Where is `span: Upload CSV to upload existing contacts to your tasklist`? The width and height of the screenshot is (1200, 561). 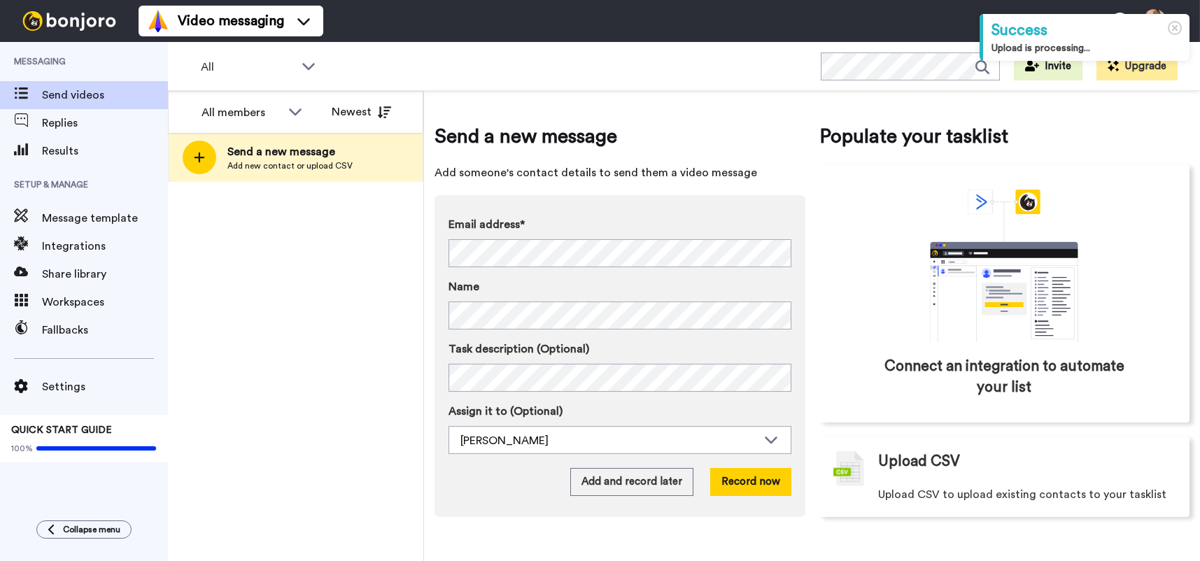 span: Upload CSV to upload existing contacts to your tasklist is located at coordinates (1022, 495).